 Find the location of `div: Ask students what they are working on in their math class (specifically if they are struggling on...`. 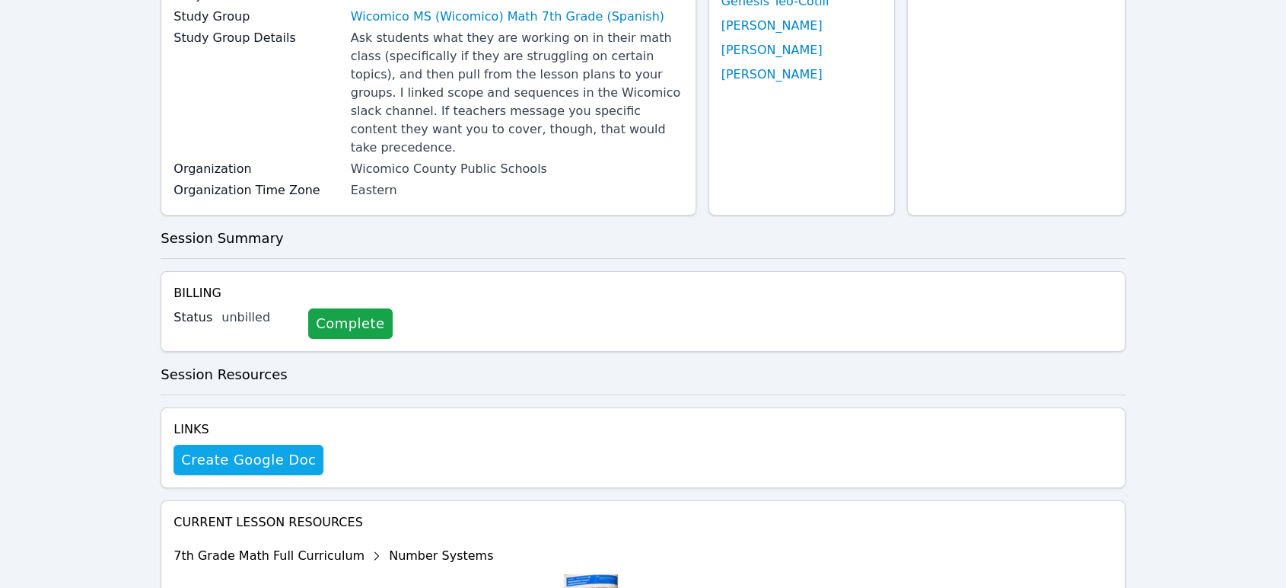

div: Ask students what they are working on in their math class (specifically if they are struggling on... is located at coordinates (517, 93).